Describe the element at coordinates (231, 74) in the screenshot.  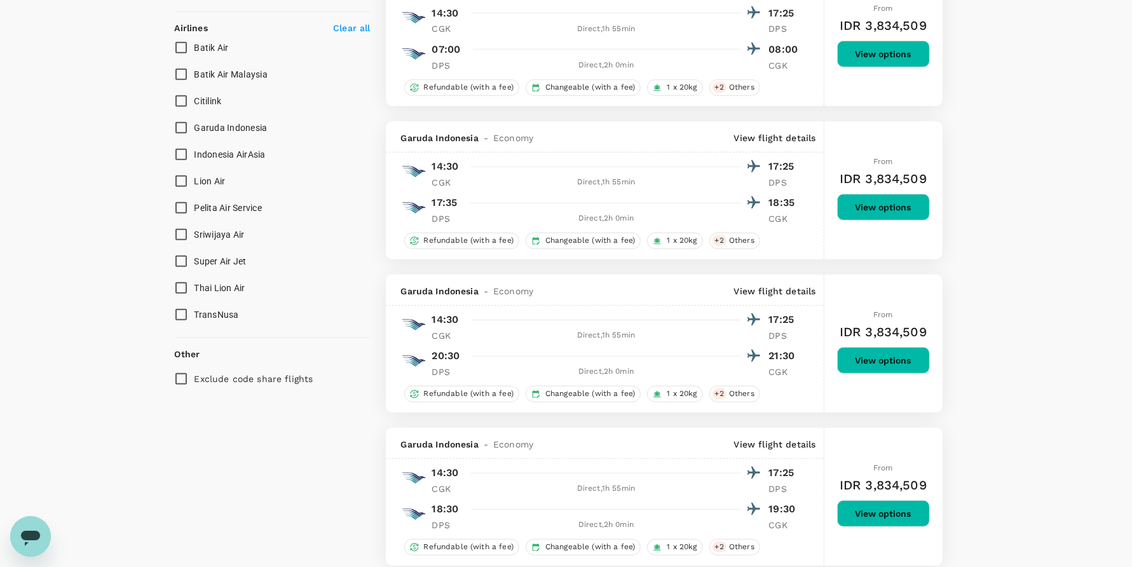
I see `span: Batik Air Malaysia` at that location.